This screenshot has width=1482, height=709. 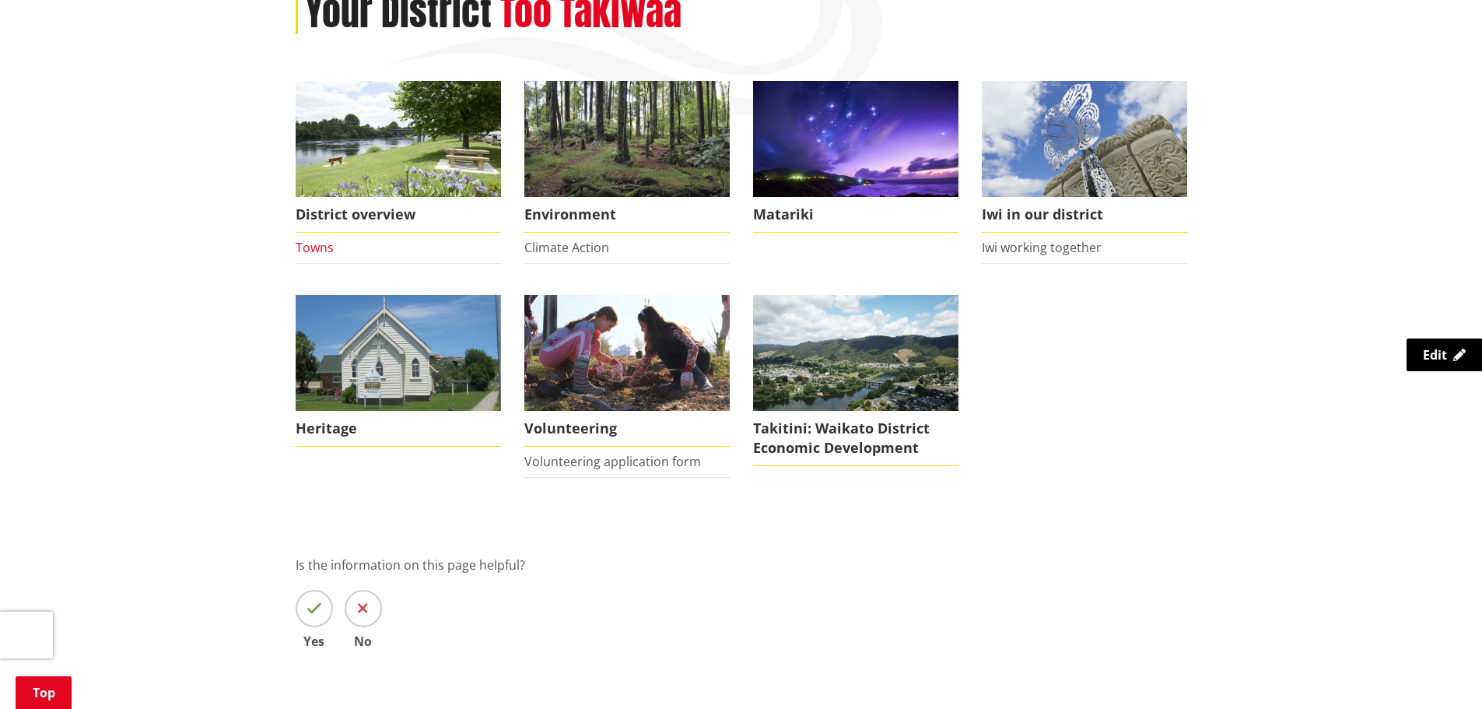 I want to click on a: volunteer icon Volunteering, so click(x=627, y=370).